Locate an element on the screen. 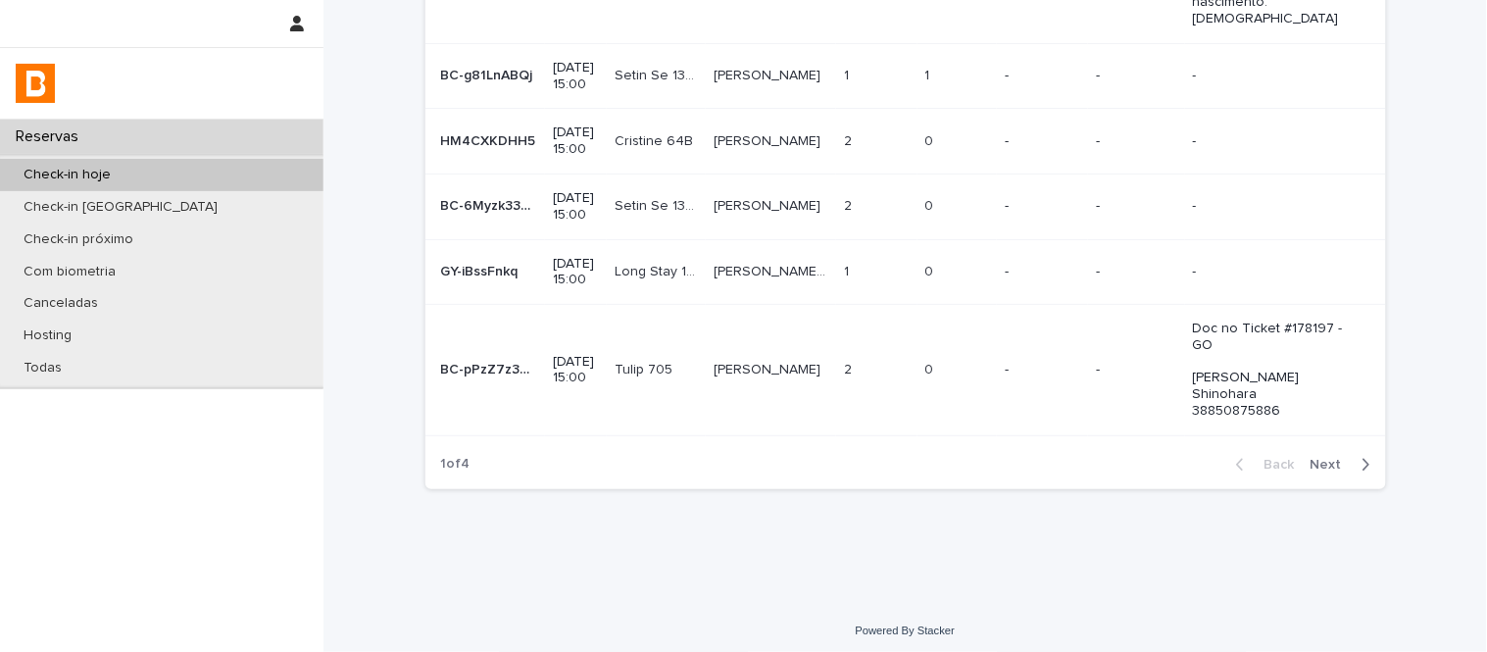  p: Setin Se 1303 is located at coordinates (658, 204).